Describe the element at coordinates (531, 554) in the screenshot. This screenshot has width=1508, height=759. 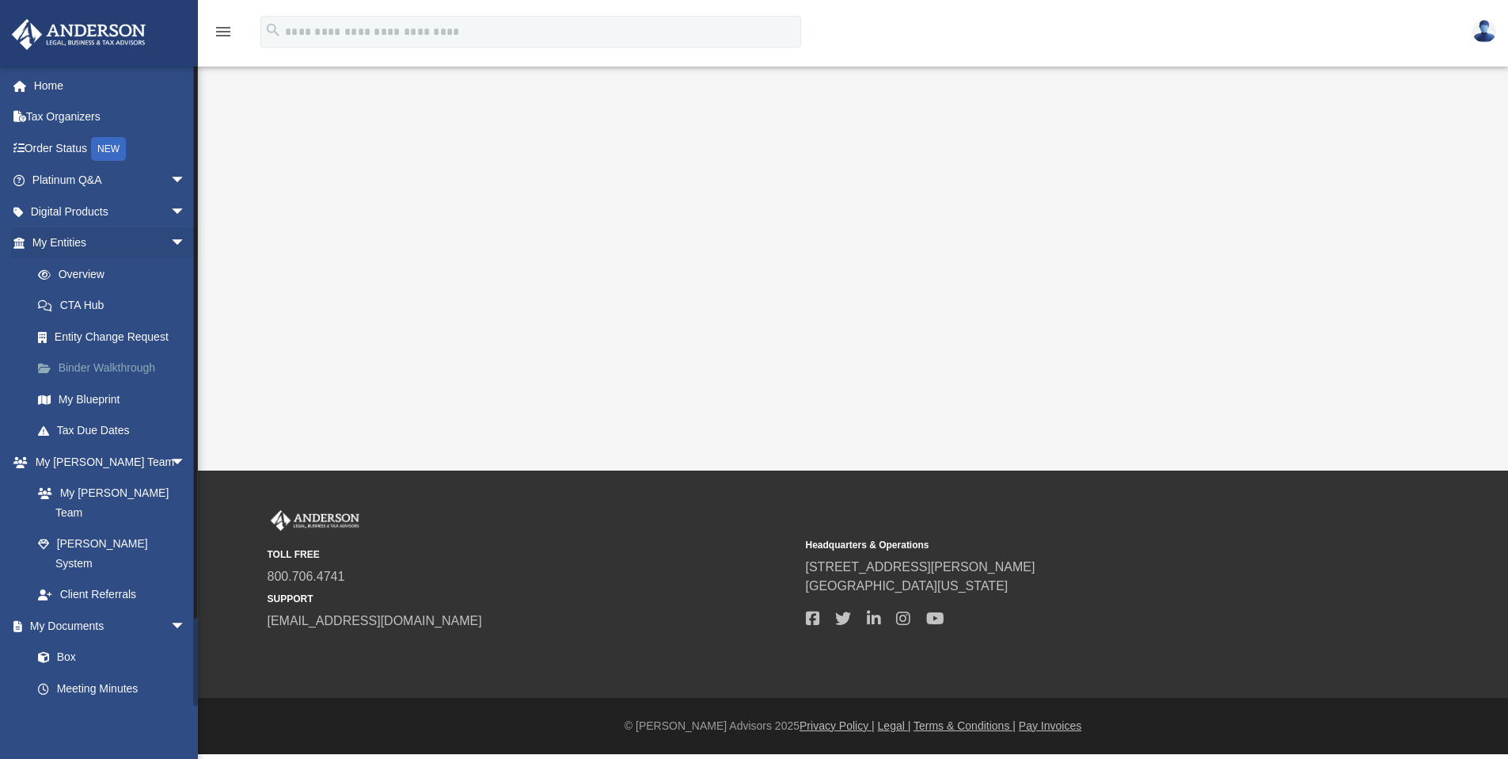
I see `small: TOLL FREE` at that location.